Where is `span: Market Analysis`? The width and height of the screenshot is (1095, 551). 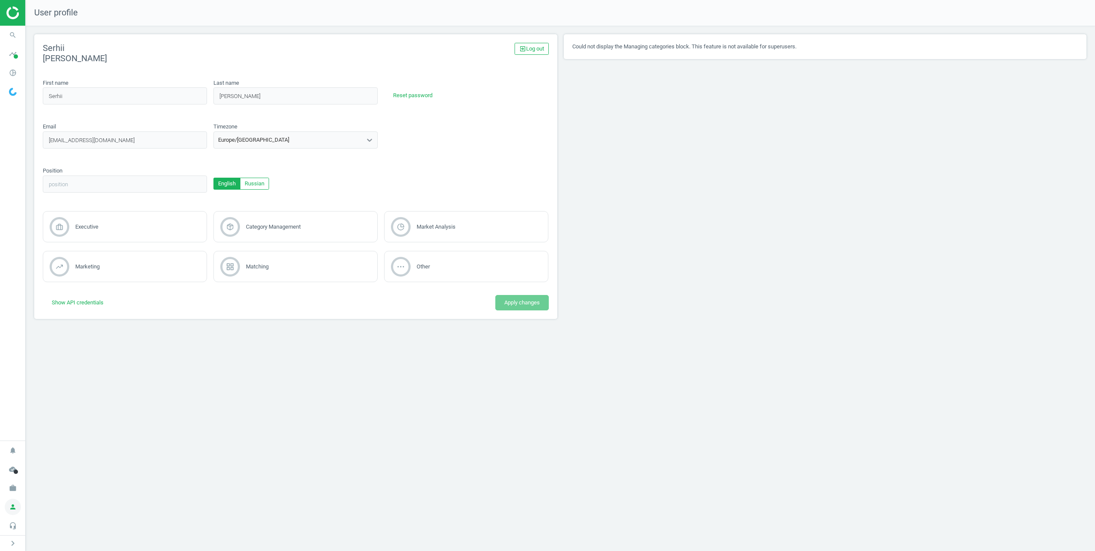
span: Market Analysis is located at coordinates (436, 226).